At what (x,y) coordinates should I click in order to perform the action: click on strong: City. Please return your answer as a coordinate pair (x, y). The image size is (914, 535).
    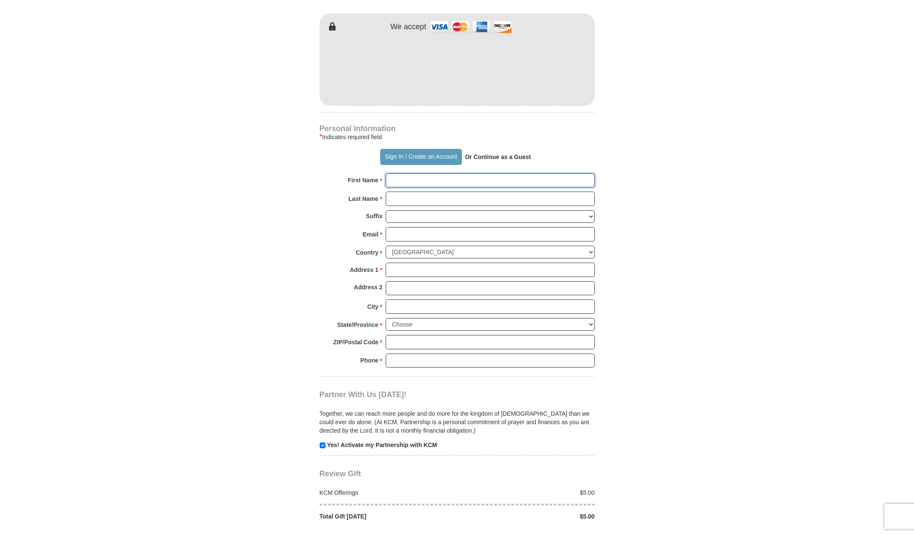
    Looking at the image, I should click on (372, 307).